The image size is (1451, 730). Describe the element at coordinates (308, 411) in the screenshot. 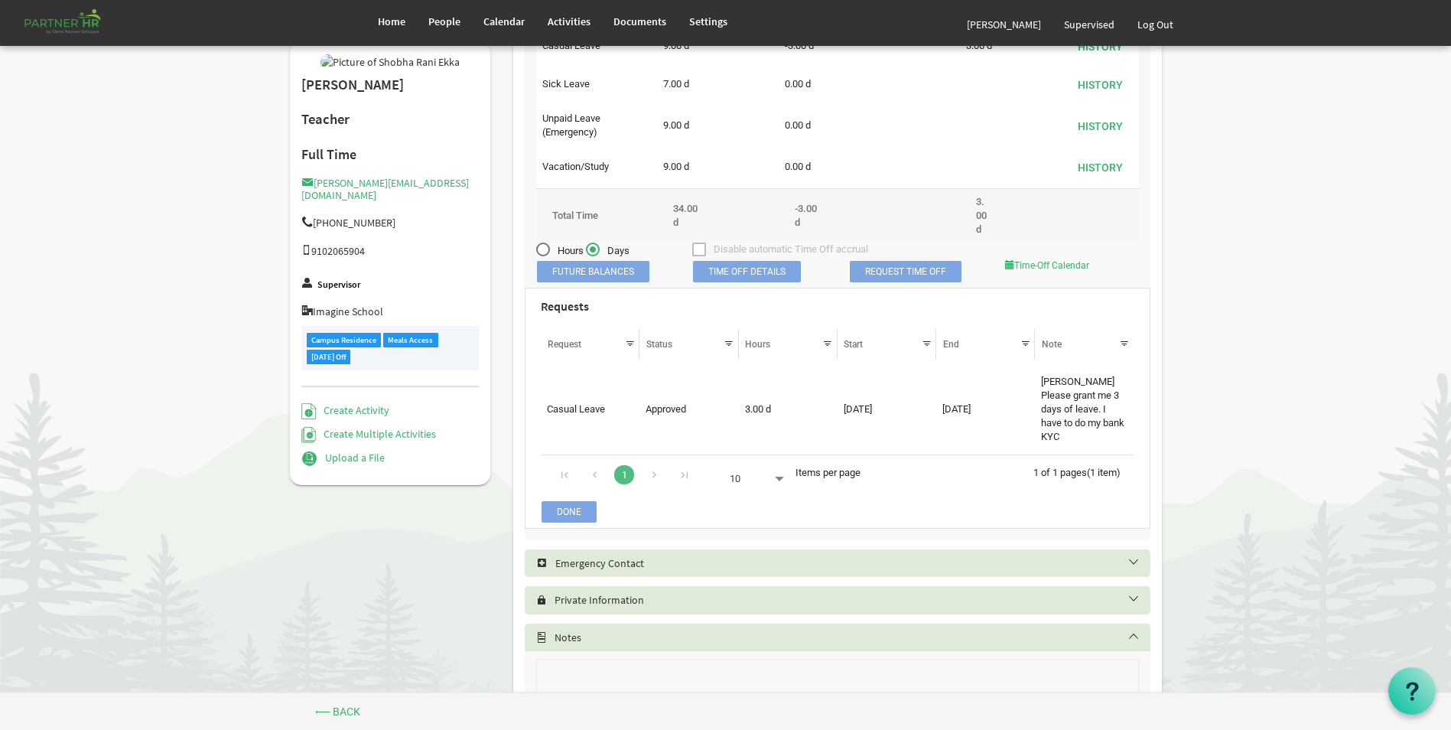

I see `img: Create Activity` at that location.